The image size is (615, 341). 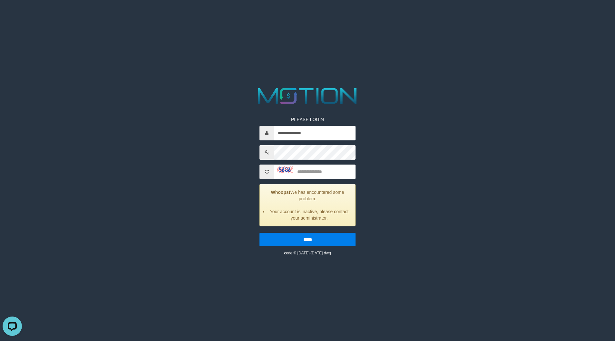 What do you see at coordinates (309, 215) in the screenshot?
I see `li: Your account is inactive, please contact your administrator.` at bounding box center [309, 215].